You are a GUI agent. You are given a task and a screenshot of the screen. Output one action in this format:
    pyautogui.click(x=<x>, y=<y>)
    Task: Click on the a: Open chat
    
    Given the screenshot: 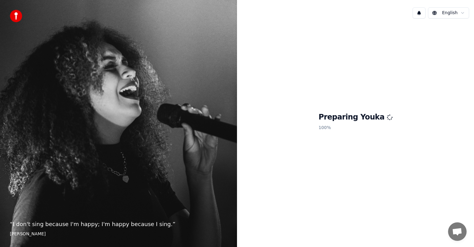 What is the action you would take?
    pyautogui.click(x=457, y=232)
    